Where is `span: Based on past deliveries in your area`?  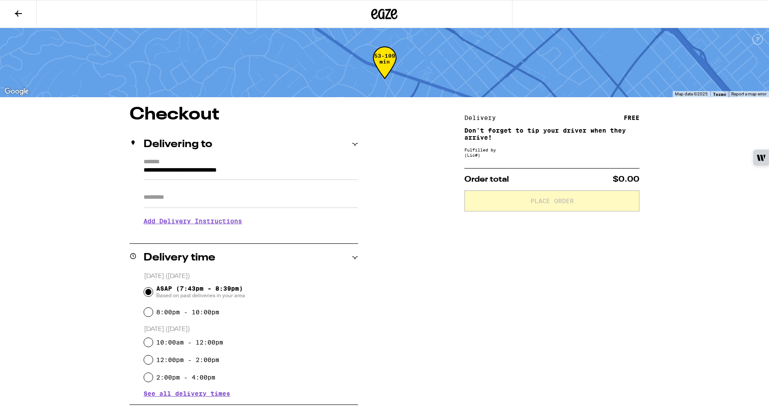
span: Based on past deliveries in your area is located at coordinates (200, 295).